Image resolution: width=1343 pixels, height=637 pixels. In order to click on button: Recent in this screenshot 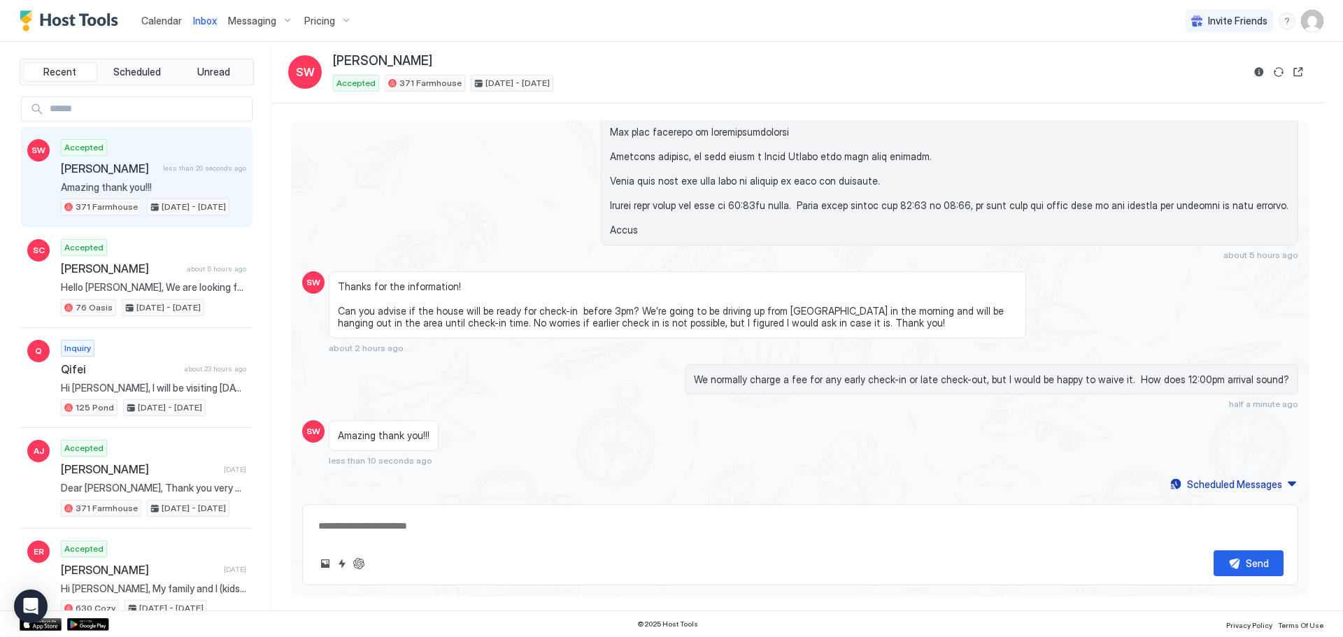, I will do `click(60, 72)`.